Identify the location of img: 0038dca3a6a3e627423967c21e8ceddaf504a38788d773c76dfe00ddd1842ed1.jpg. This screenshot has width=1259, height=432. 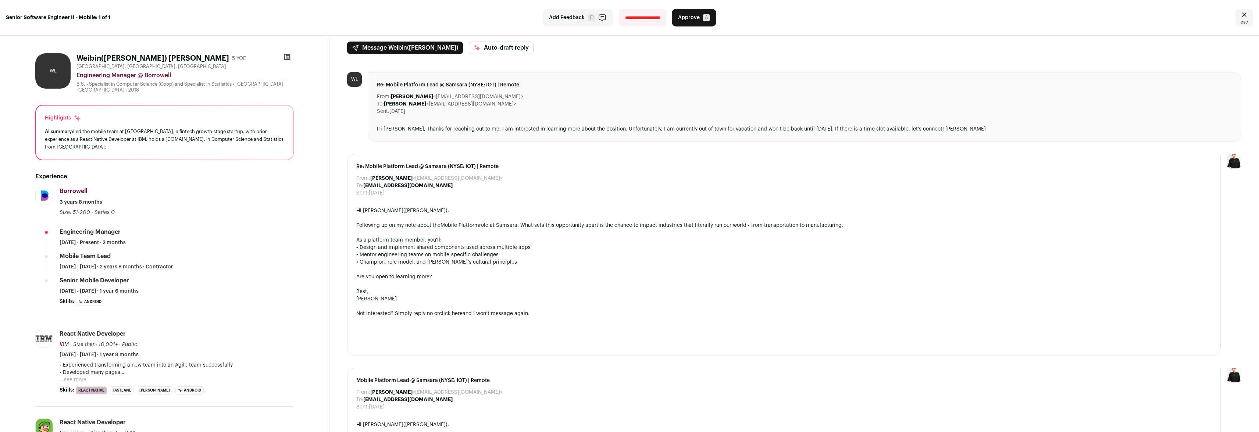
(44, 339).